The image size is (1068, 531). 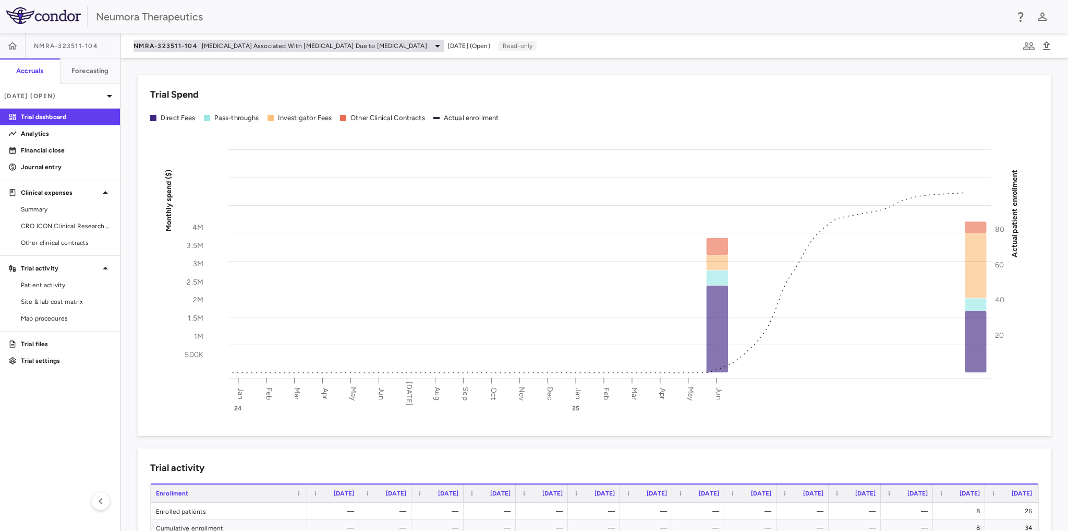 I want to click on text: 25, so click(x=576, y=408).